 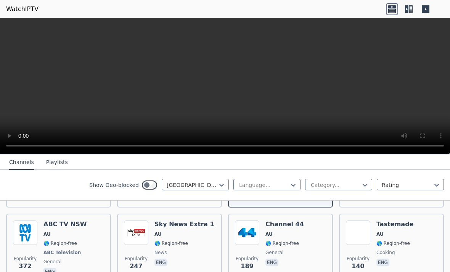 What do you see at coordinates (25, 266) in the screenshot?
I see `span: 372` at bounding box center [25, 266].